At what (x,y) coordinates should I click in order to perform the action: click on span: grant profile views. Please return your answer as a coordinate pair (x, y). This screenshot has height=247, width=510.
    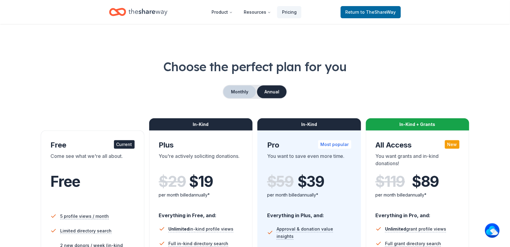
    Looking at the image, I should click on (416, 229).